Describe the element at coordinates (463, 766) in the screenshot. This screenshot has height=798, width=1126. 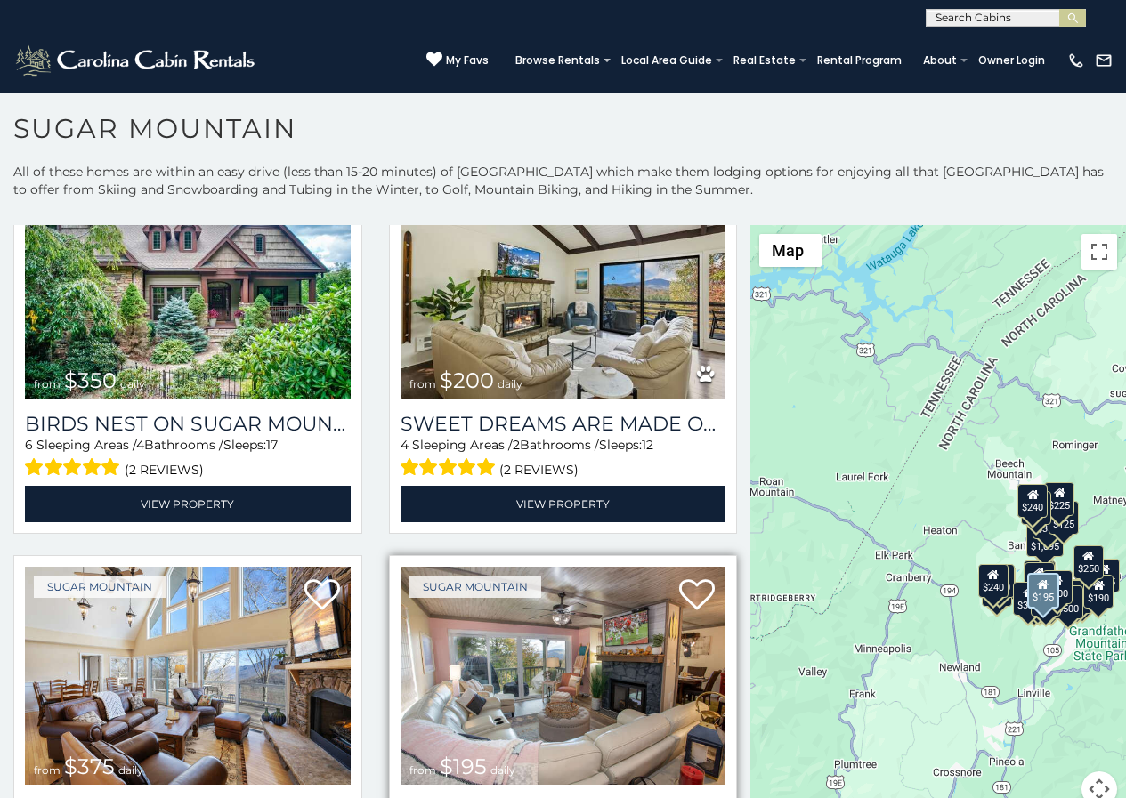
I see `span: $195` at that location.